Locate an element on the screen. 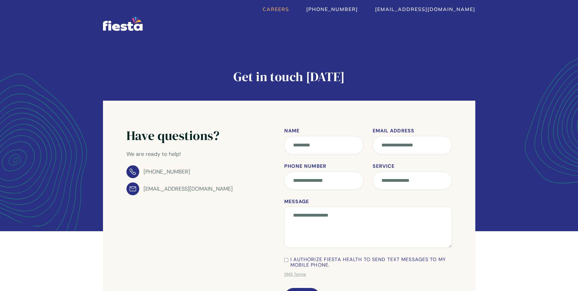  p: We are ready to help! is located at coordinates (179, 154).